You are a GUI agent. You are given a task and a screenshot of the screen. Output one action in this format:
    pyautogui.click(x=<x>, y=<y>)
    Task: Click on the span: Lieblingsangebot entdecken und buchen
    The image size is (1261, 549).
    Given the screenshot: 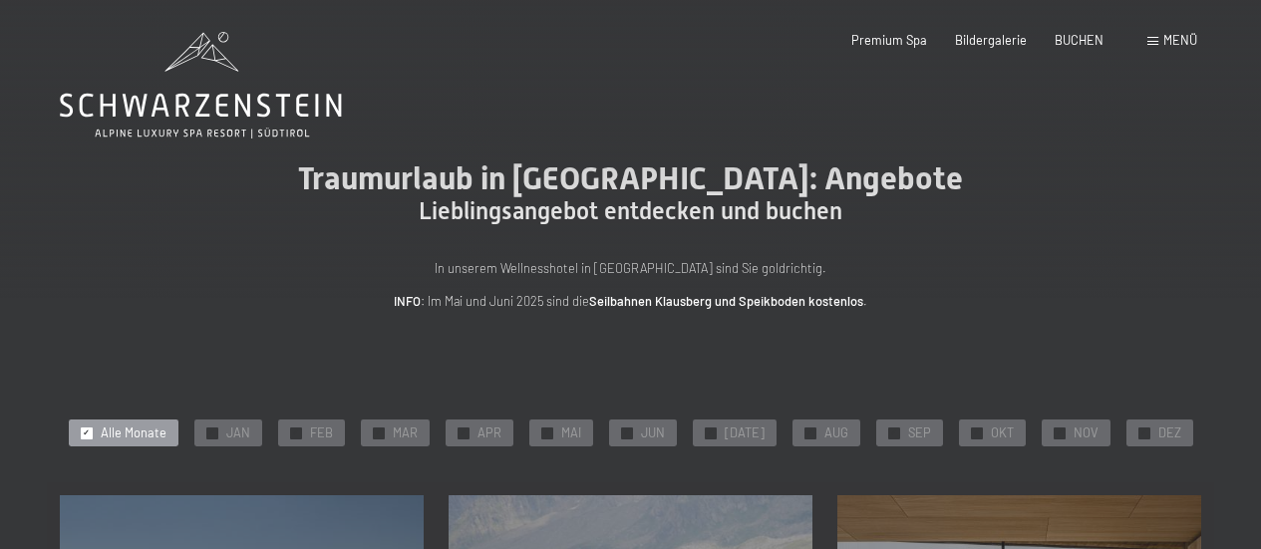 What is the action you would take?
    pyautogui.click(x=630, y=211)
    